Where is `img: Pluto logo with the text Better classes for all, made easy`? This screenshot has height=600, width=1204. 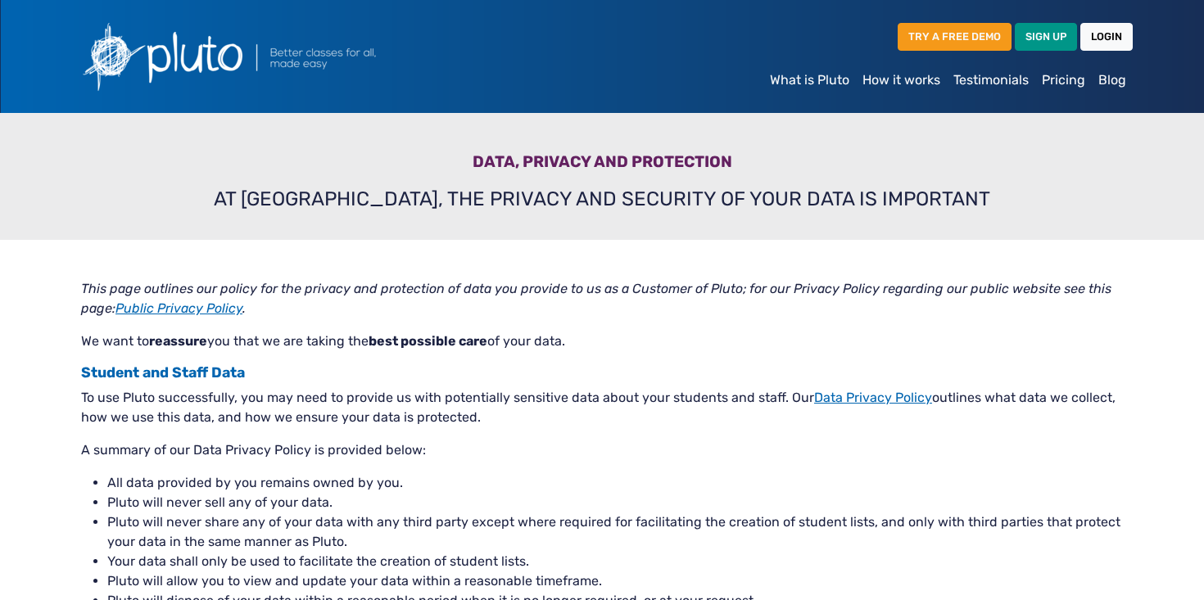 img: Pluto logo with the text Better classes for all, made easy is located at coordinates (268, 56).